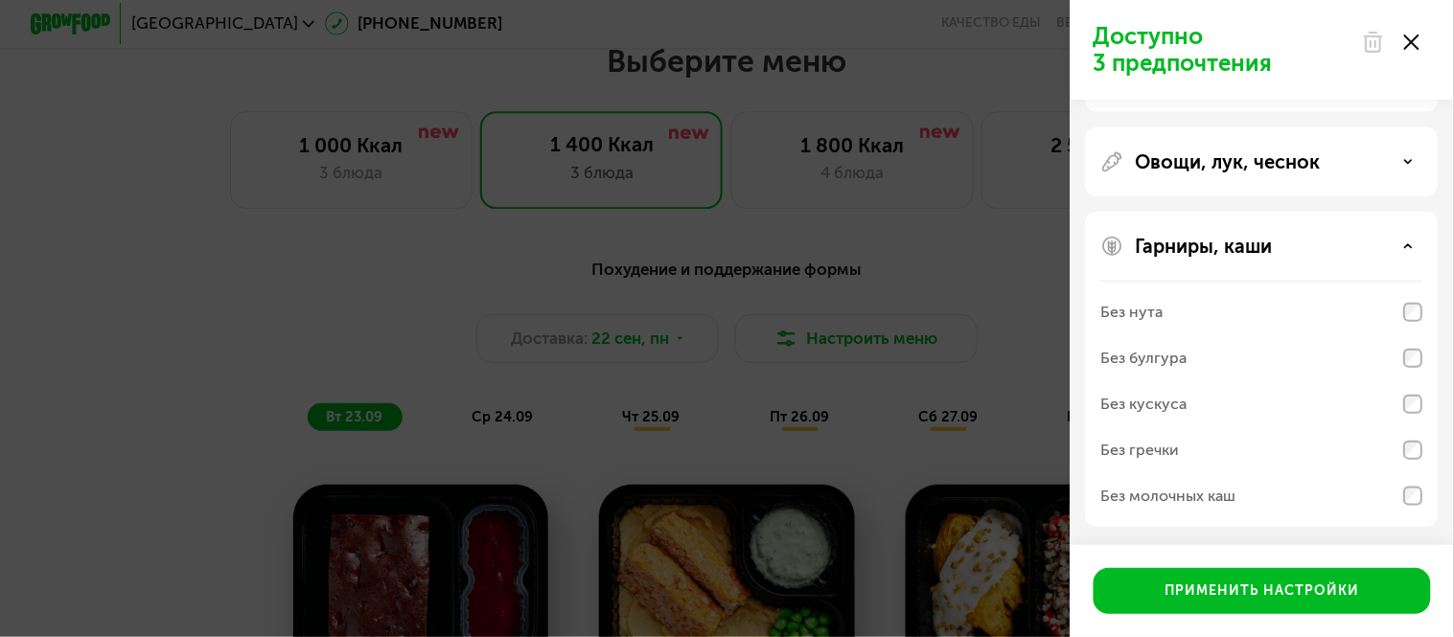 The height and width of the screenshot is (637, 1454). Describe the element at coordinates (1262, 591) in the screenshot. I see `button: Применить настройки` at that location.